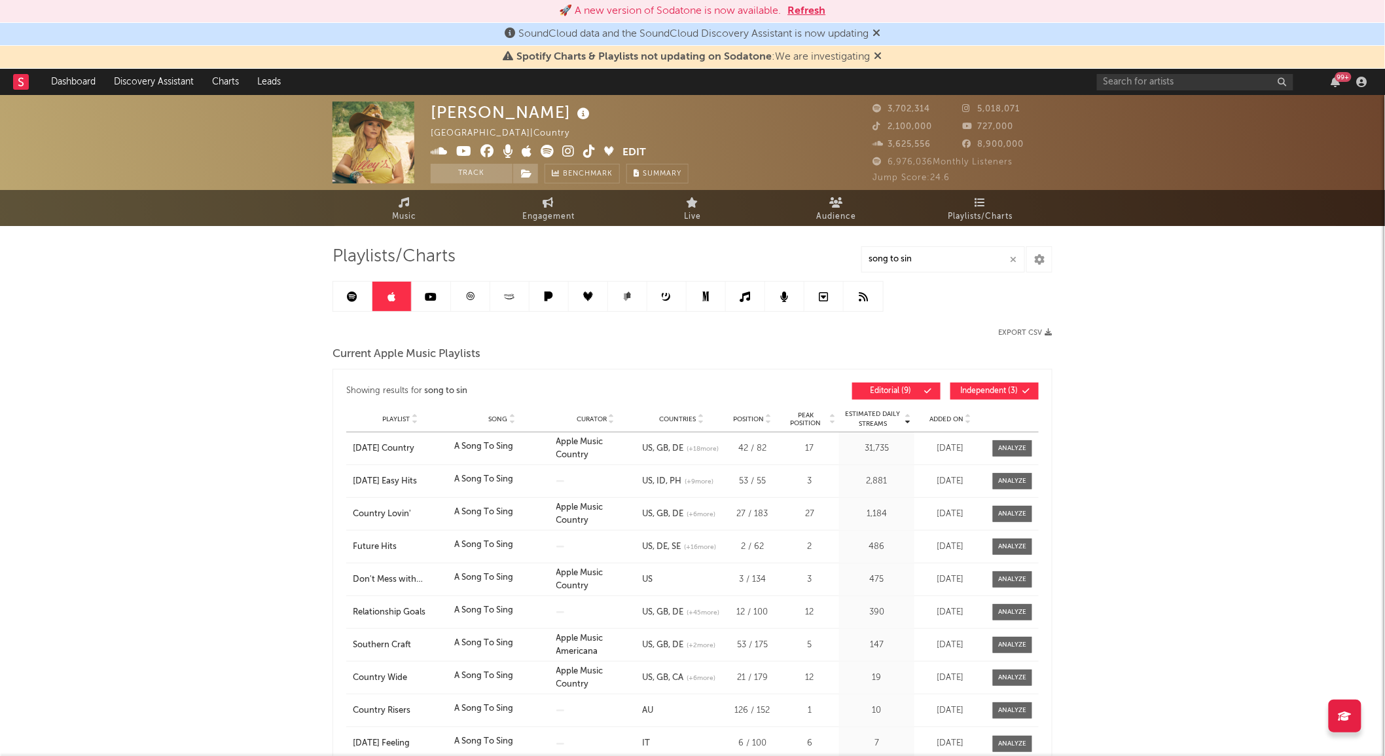 The image size is (1385, 756). I want to click on span: Independent ( 3 ), so click(989, 391).